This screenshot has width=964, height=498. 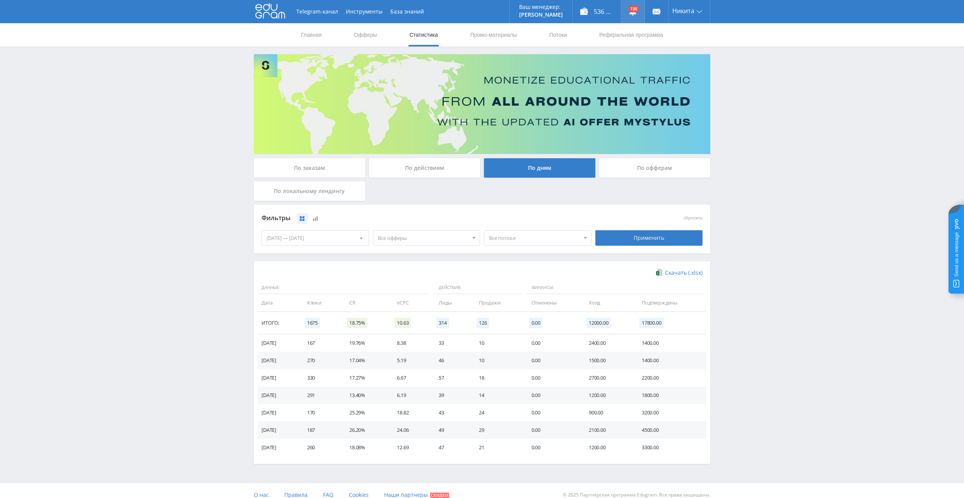 I want to click on td: 43, so click(x=451, y=412).